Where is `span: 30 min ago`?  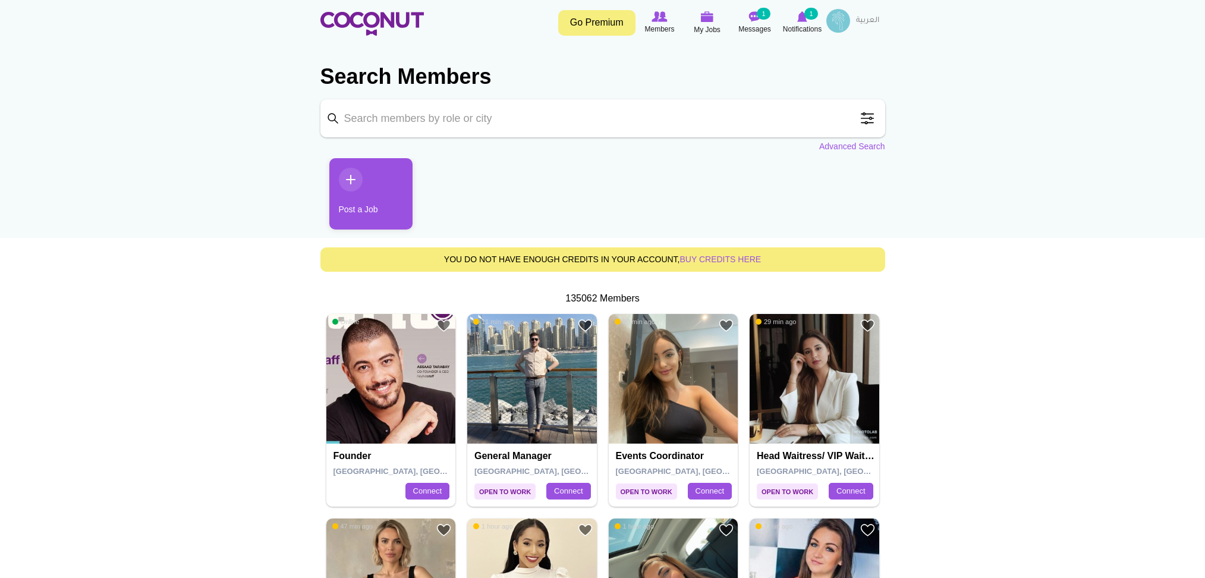 span: 30 min ago is located at coordinates (635, 322).